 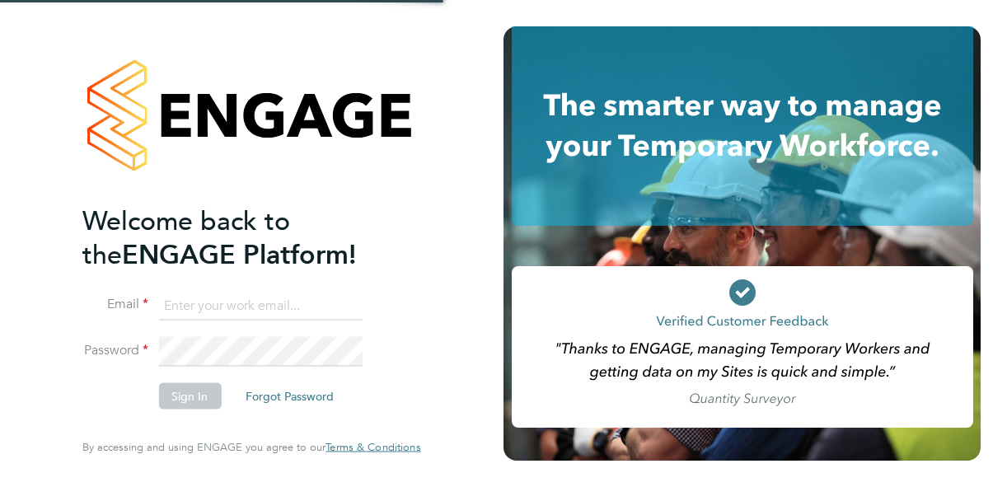 What do you see at coordinates (243, 237) in the screenshot?
I see `h2: ENGAGE Platform!` at bounding box center [243, 237].